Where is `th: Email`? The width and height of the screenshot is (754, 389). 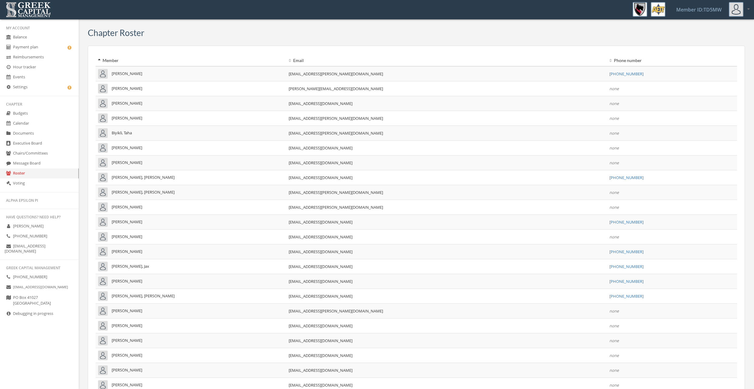
th: Email is located at coordinates (447, 61).